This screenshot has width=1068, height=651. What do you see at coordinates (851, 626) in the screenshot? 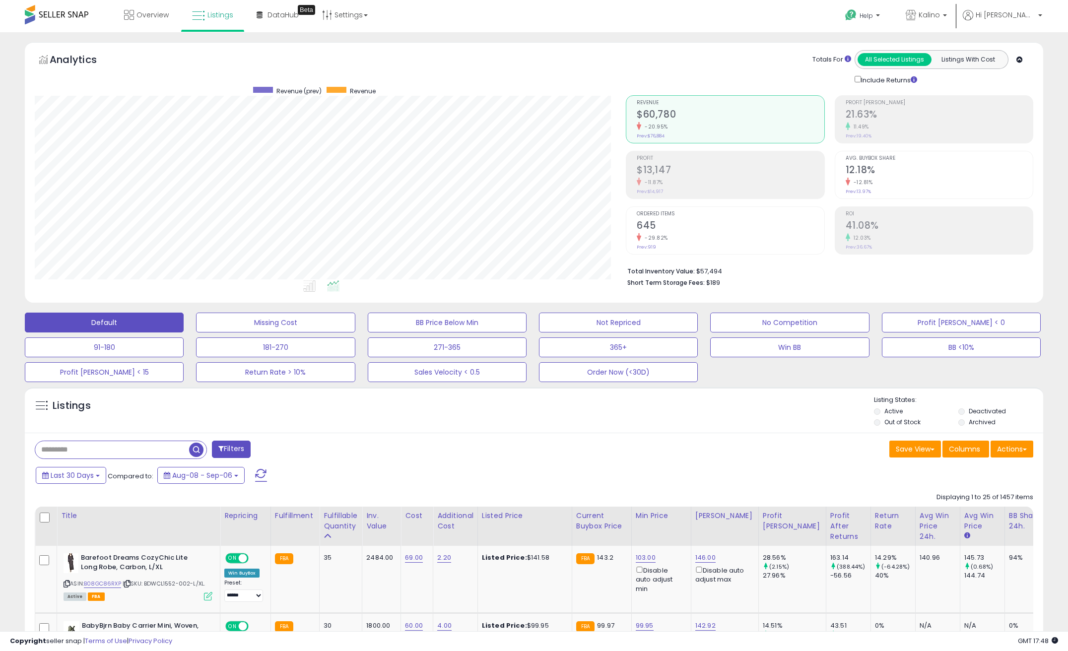
I see `div: 43.51` at bounding box center [851, 626].